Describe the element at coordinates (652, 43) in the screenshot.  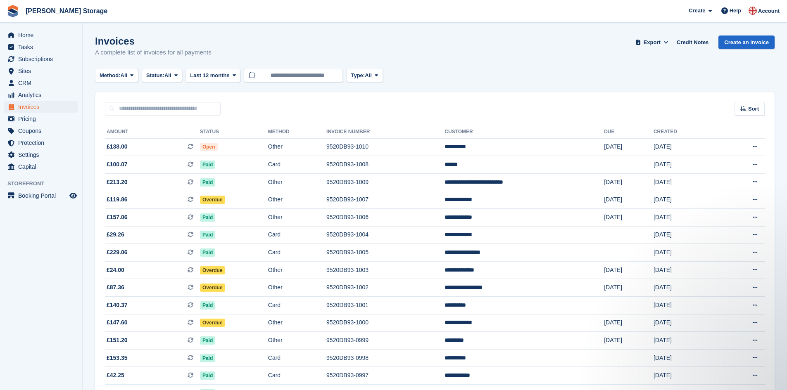
I see `span: Export` at that location.